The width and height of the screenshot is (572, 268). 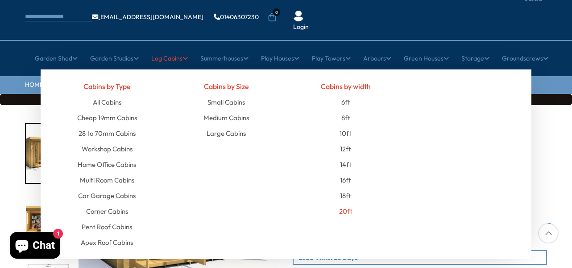 What do you see at coordinates (169, 58) in the screenshot?
I see `a: Log Cabins` at bounding box center [169, 58].